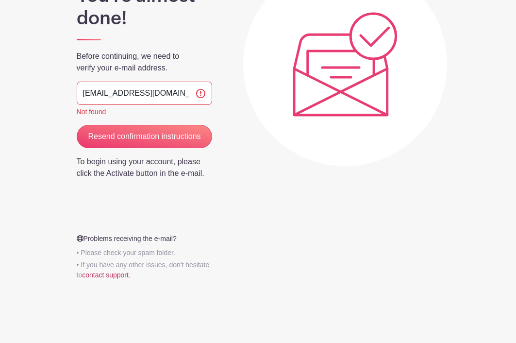 This screenshot has width=516, height=343. What do you see at coordinates (145, 112) in the screenshot?
I see `div: Not found` at bounding box center [145, 112].